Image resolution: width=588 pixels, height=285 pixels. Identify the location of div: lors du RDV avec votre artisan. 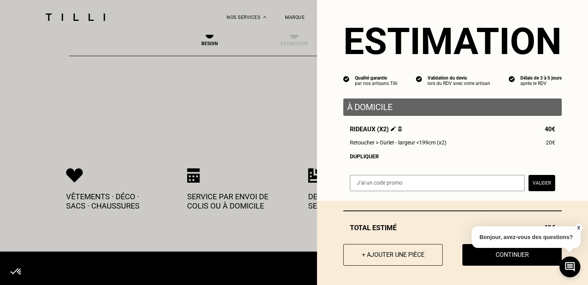
(459, 84).